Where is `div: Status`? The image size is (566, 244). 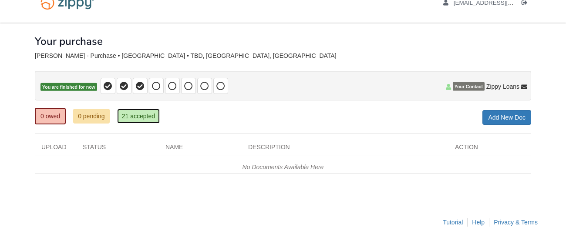 div: Status is located at coordinates (118, 149).